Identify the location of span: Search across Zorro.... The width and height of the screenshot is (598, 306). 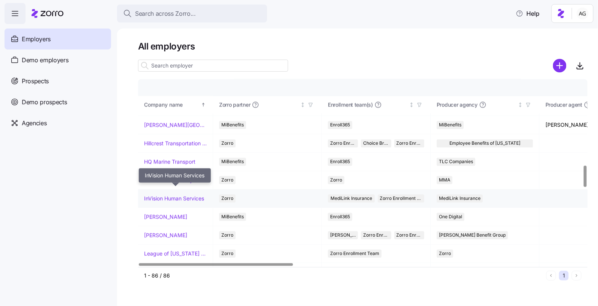
(166, 14).